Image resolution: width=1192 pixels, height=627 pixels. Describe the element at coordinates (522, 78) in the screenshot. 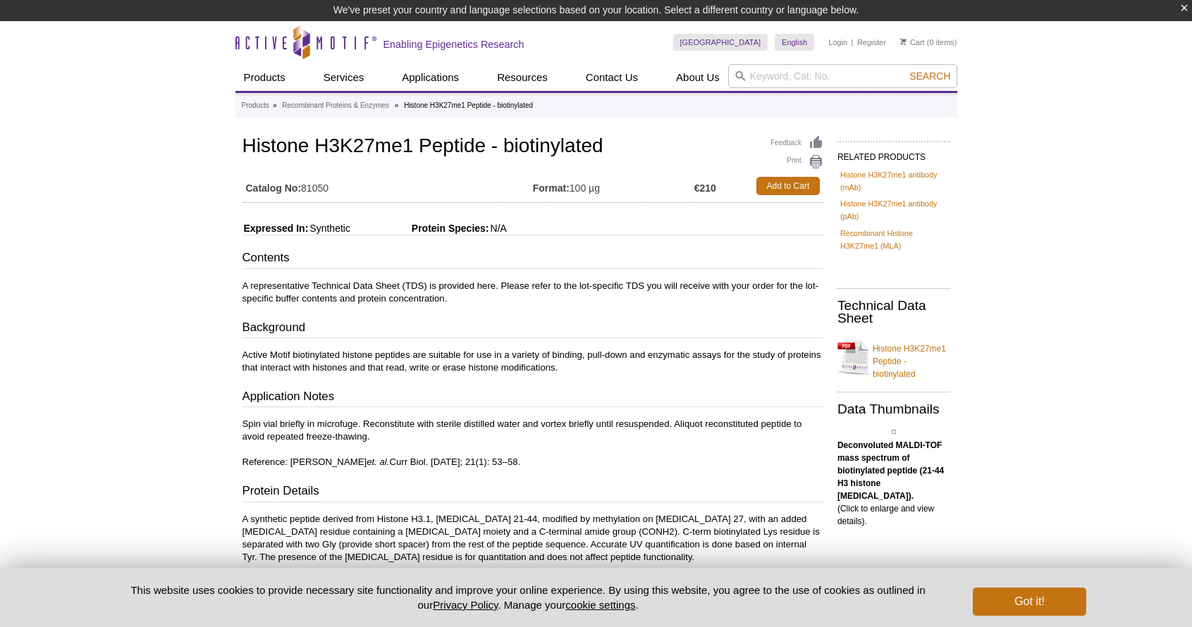

I see `a: Resources` at that location.